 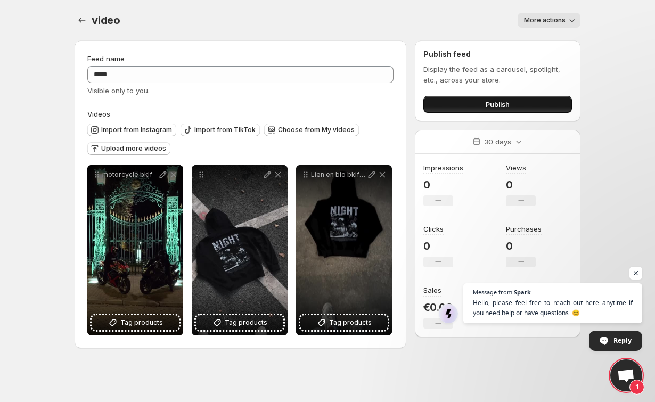 I want to click on span: Hello, please feel free to reach out here anytime if you need help or have questions. 😊, so click(x=553, y=308).